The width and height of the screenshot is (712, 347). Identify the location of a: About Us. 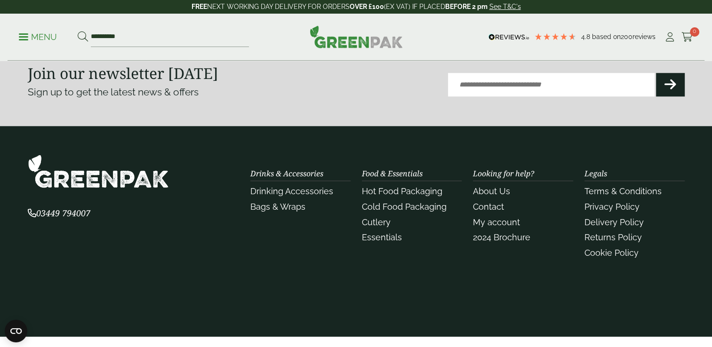
(491, 191).